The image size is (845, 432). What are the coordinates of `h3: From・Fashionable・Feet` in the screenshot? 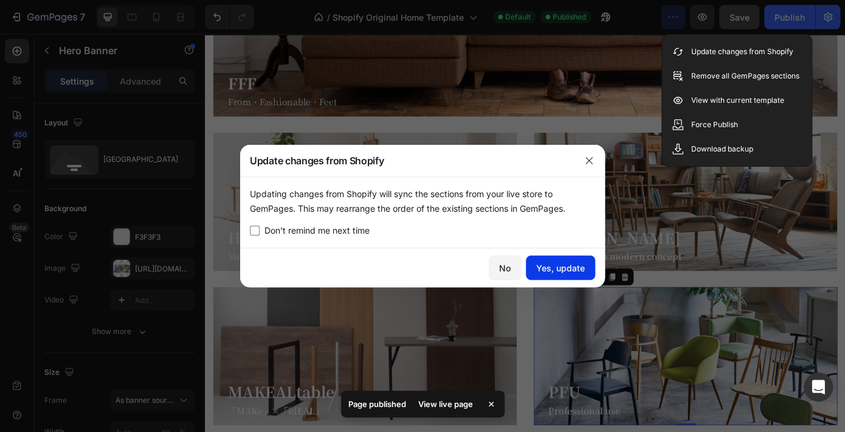 It's located at (122, 78).